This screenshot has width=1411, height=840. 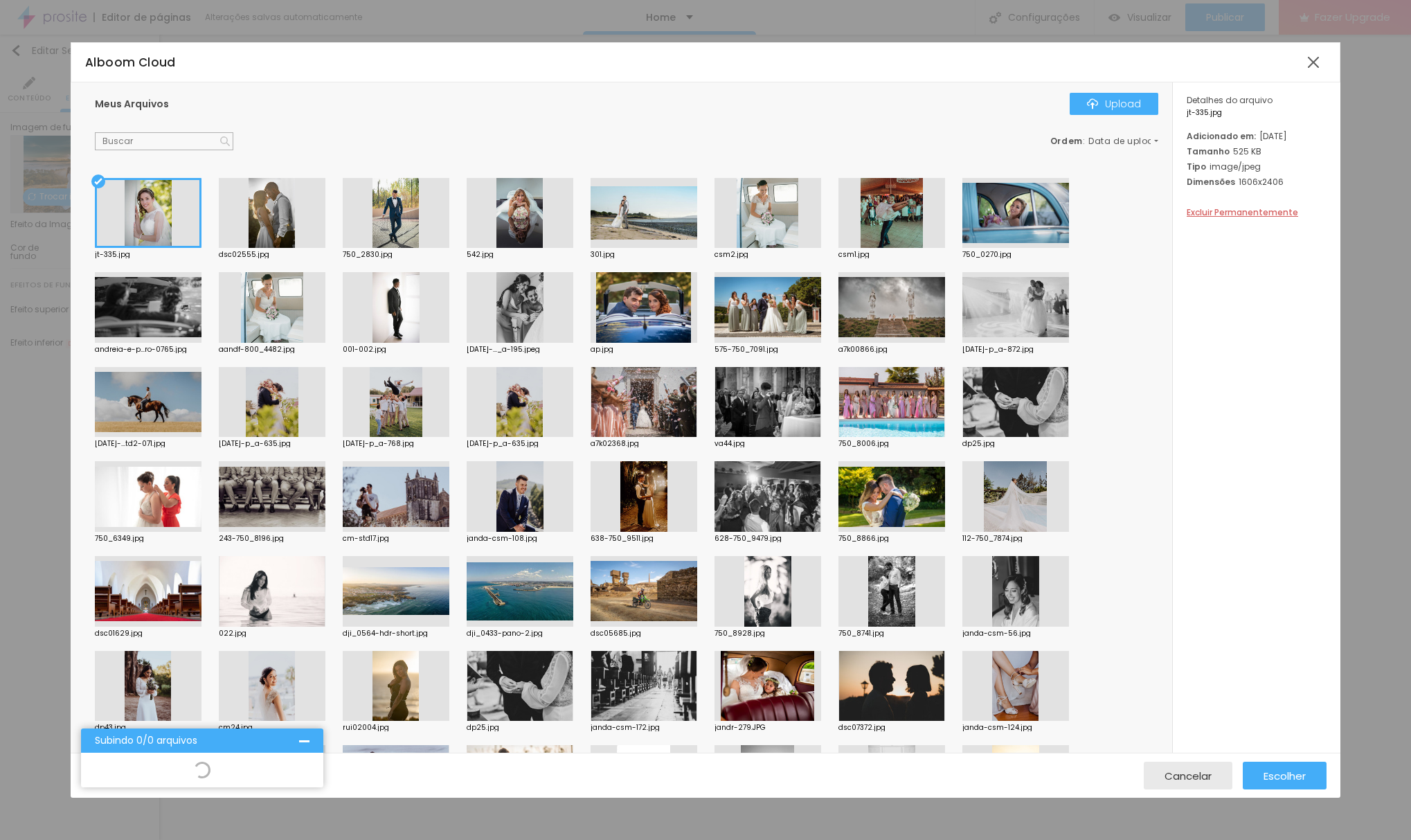 What do you see at coordinates (396, 255) in the screenshot?
I see `div: 750_2830.jpg` at bounding box center [396, 255].